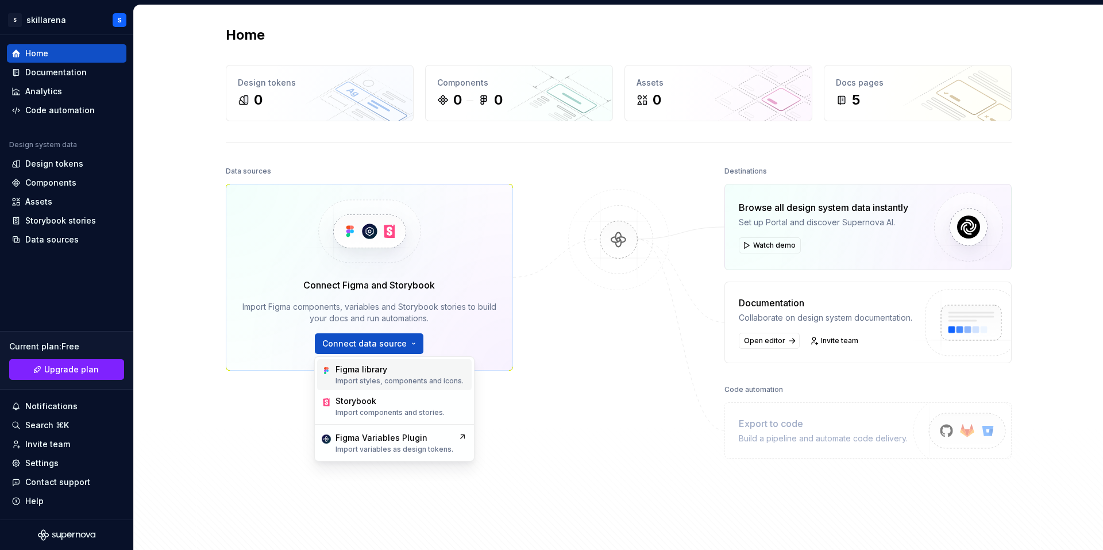 This screenshot has width=1103, height=550. I want to click on div: Invite team, so click(48, 444).